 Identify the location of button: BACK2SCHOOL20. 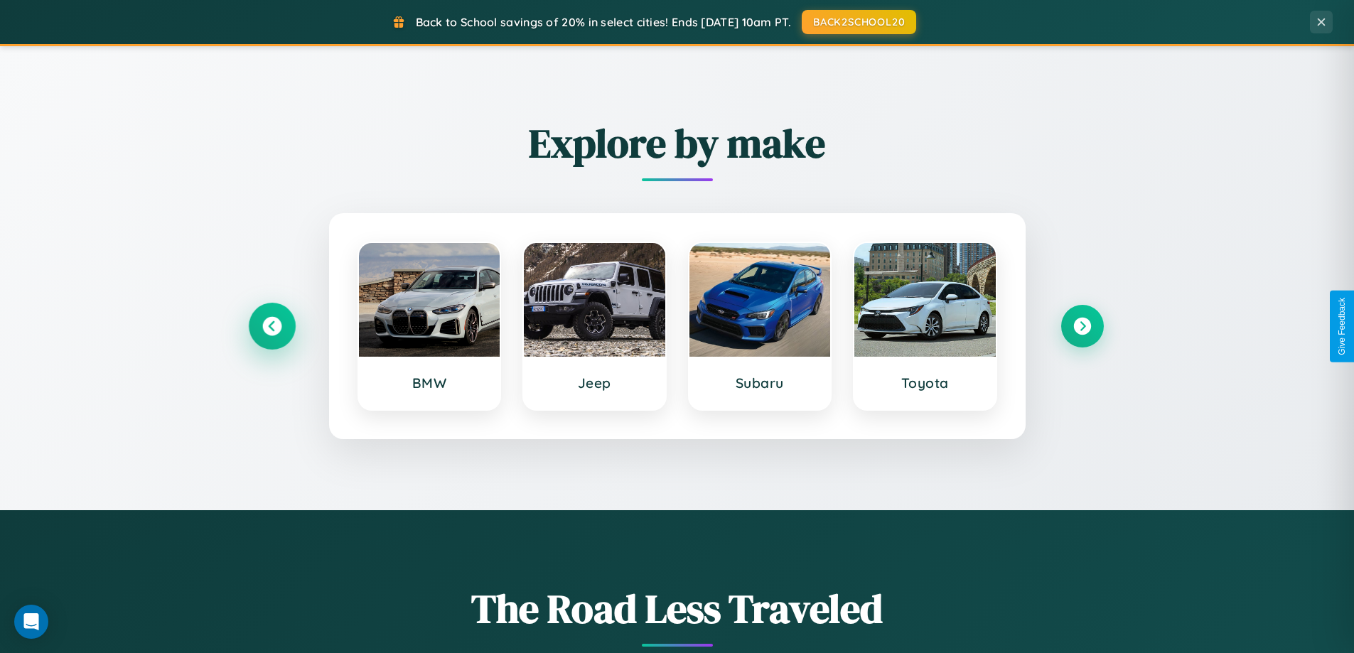
(859, 22).